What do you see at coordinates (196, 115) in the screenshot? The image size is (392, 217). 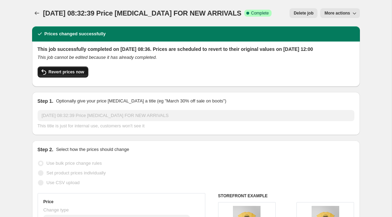 I see `input: 30% off holiday sale` at bounding box center [196, 115].